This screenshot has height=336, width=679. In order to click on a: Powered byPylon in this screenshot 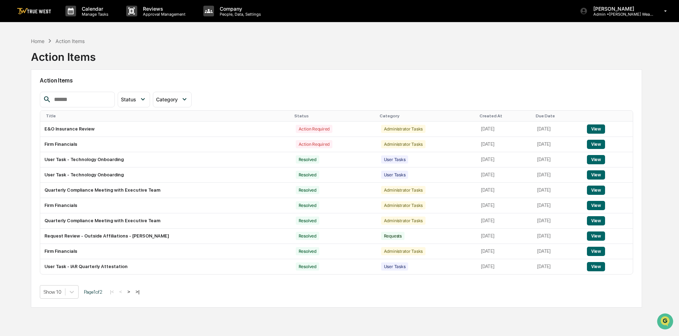, I will do `click(68, 123)`.